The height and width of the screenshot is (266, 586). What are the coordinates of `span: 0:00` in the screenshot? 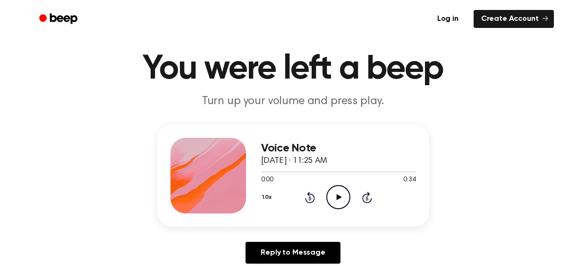 It's located at (267, 180).